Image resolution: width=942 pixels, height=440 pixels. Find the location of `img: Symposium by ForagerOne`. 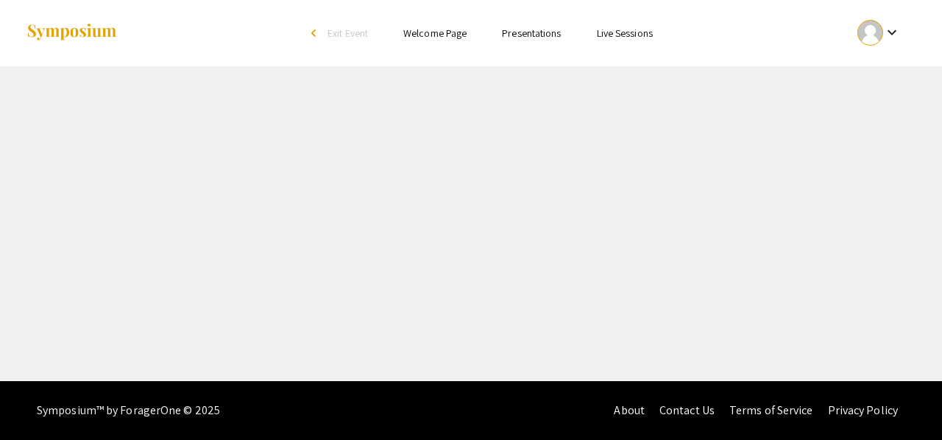

img: Symposium by ForagerOne is located at coordinates (71, 32).